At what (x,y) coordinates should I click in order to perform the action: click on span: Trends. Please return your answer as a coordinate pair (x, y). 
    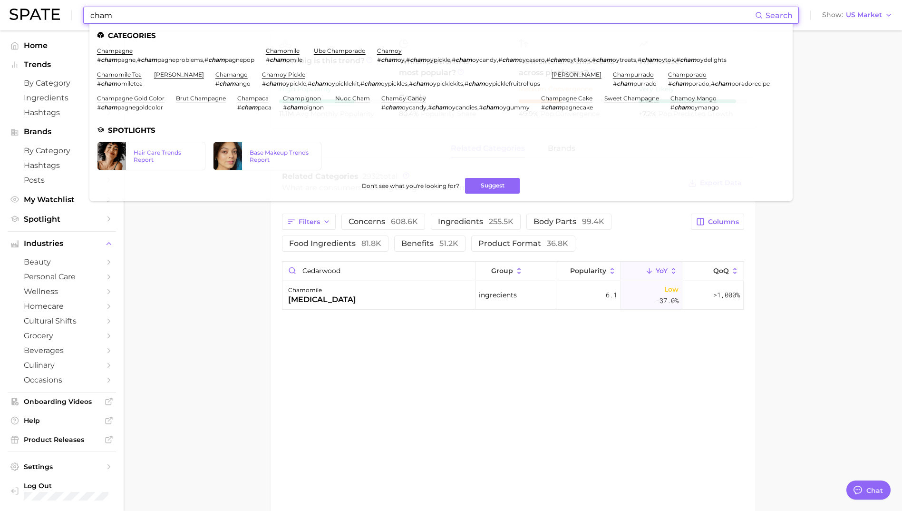
    Looking at the image, I should click on (62, 65).